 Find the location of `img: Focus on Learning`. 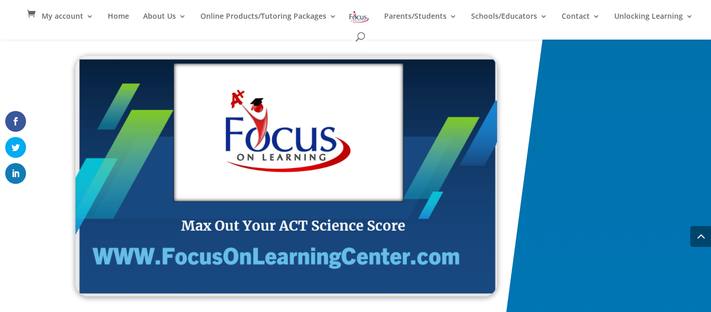

img: Focus on Learning is located at coordinates (359, 17).